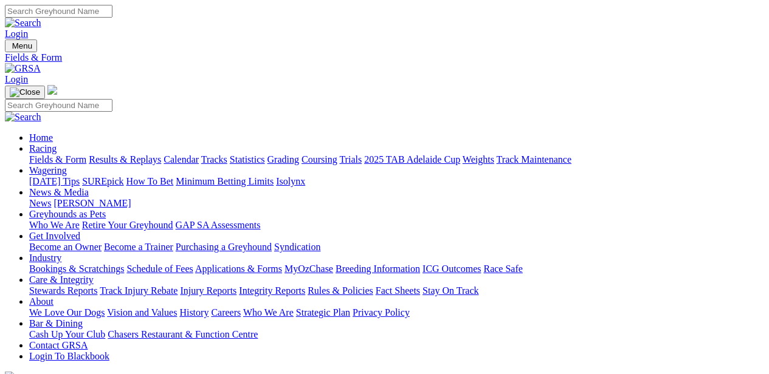 The width and height of the screenshot is (769, 374). Describe the element at coordinates (396, 204) in the screenshot. I see `div: News & Media` at that location.